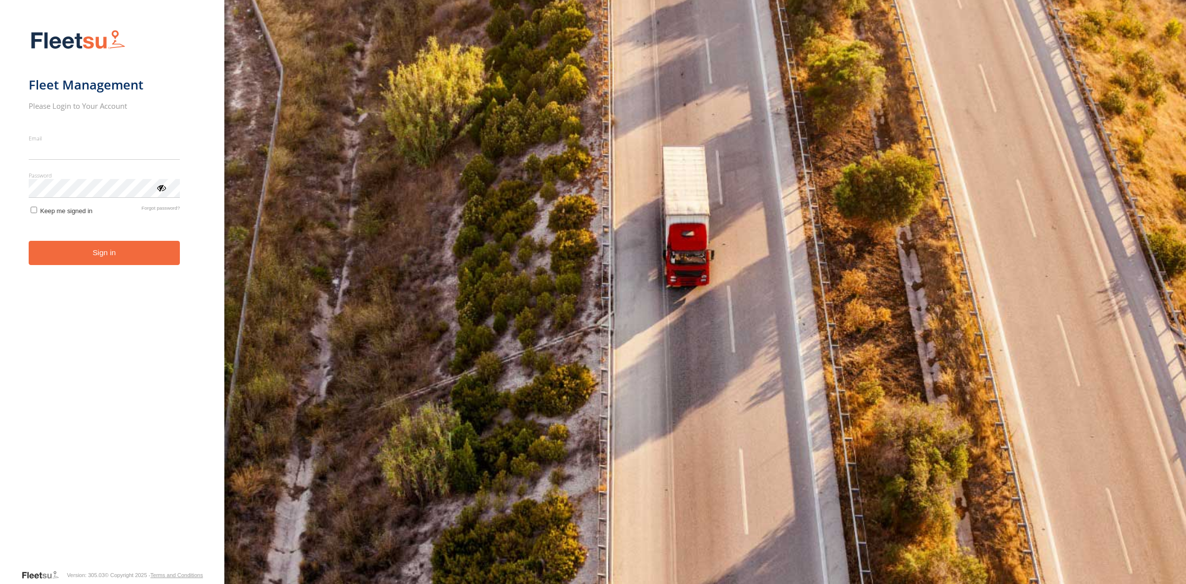 Image resolution: width=1186 pixels, height=584 pixels. I want to click on h1: Fleet Management, so click(104, 85).